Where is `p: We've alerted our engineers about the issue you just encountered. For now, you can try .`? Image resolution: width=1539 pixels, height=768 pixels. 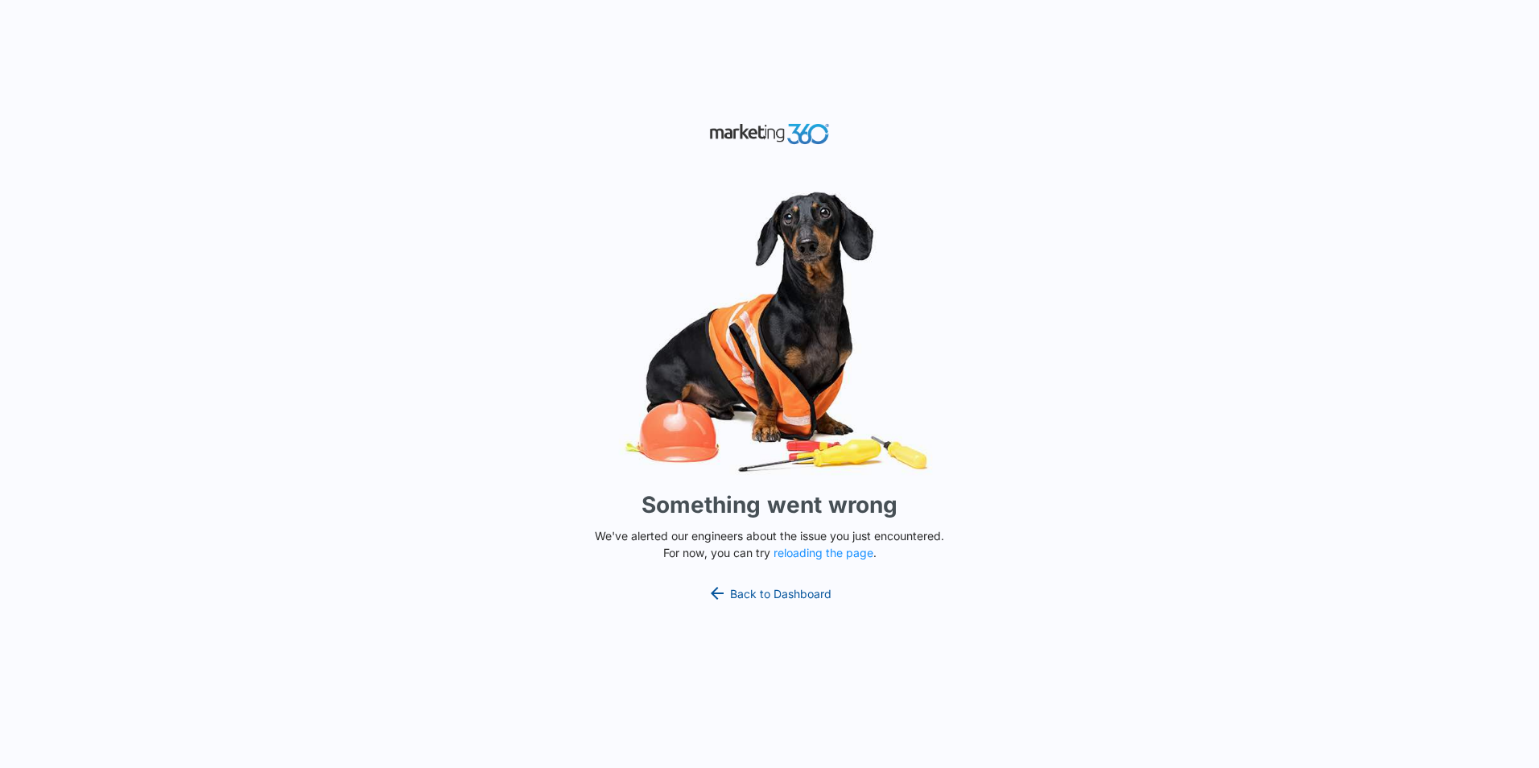 p: We've alerted our engineers about the issue you just encountered. For now, you can try . is located at coordinates (769, 544).